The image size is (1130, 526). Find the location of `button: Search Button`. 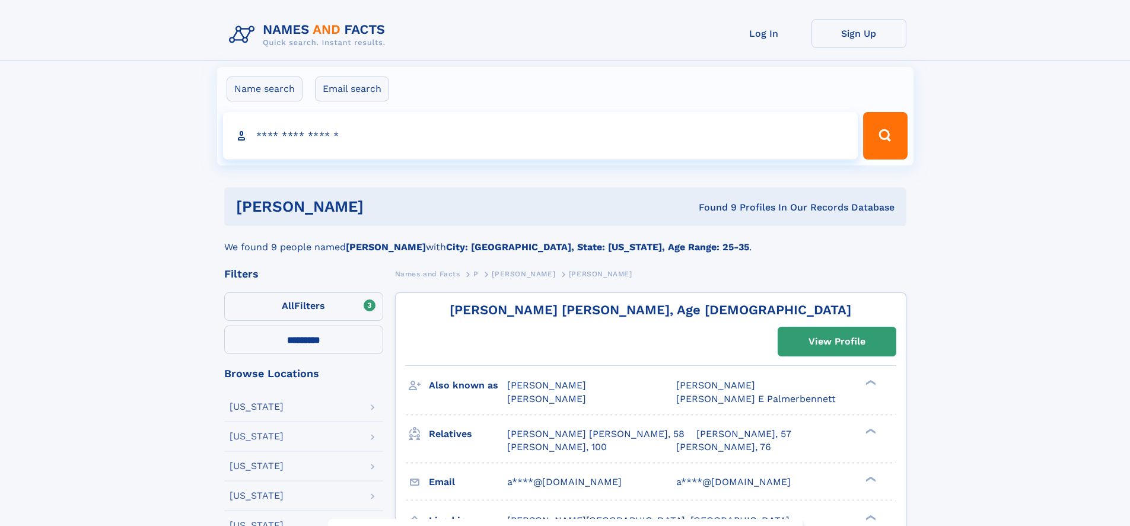

button: Search Button is located at coordinates (885, 136).